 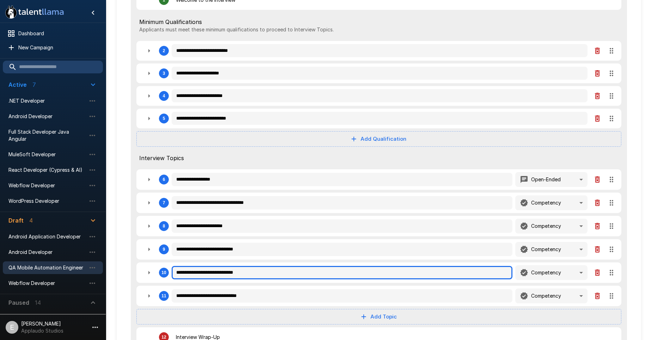 I want to click on button: Add Qualification, so click(x=379, y=139).